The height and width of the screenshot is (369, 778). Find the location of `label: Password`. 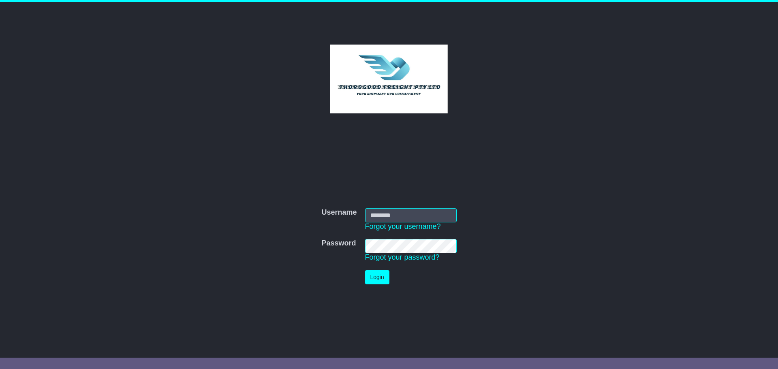

label: Password is located at coordinates (338, 243).